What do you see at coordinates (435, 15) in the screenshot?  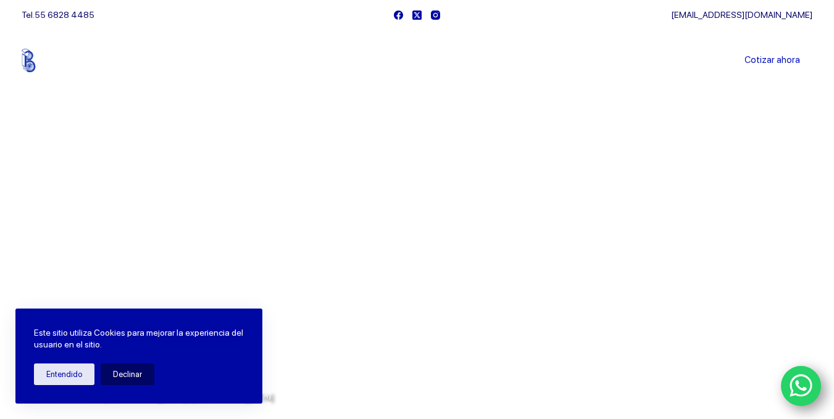 I see `a: Instagram` at bounding box center [435, 15].